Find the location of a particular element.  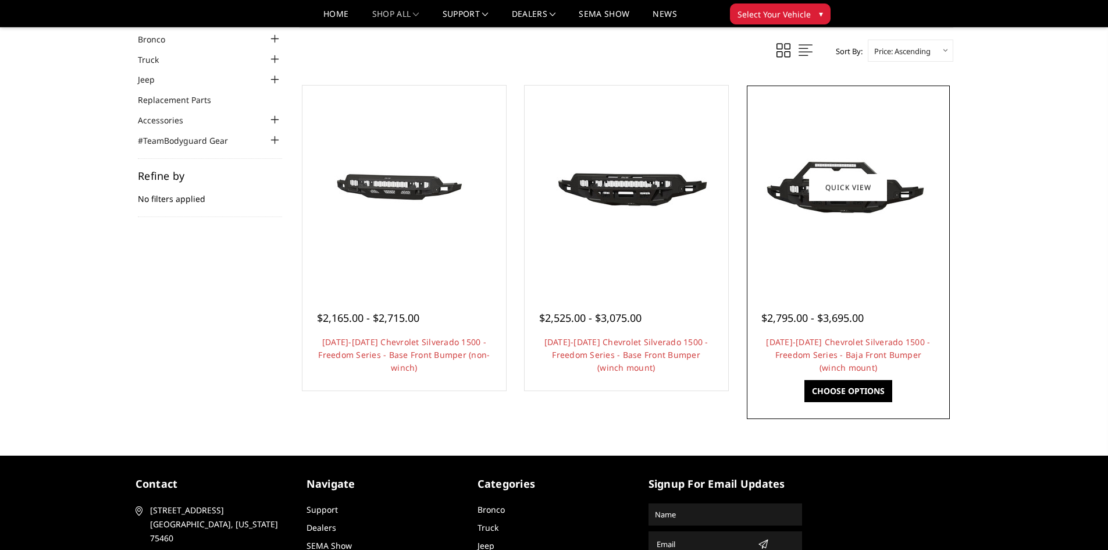

h5: Refine by is located at coordinates (210, 176).